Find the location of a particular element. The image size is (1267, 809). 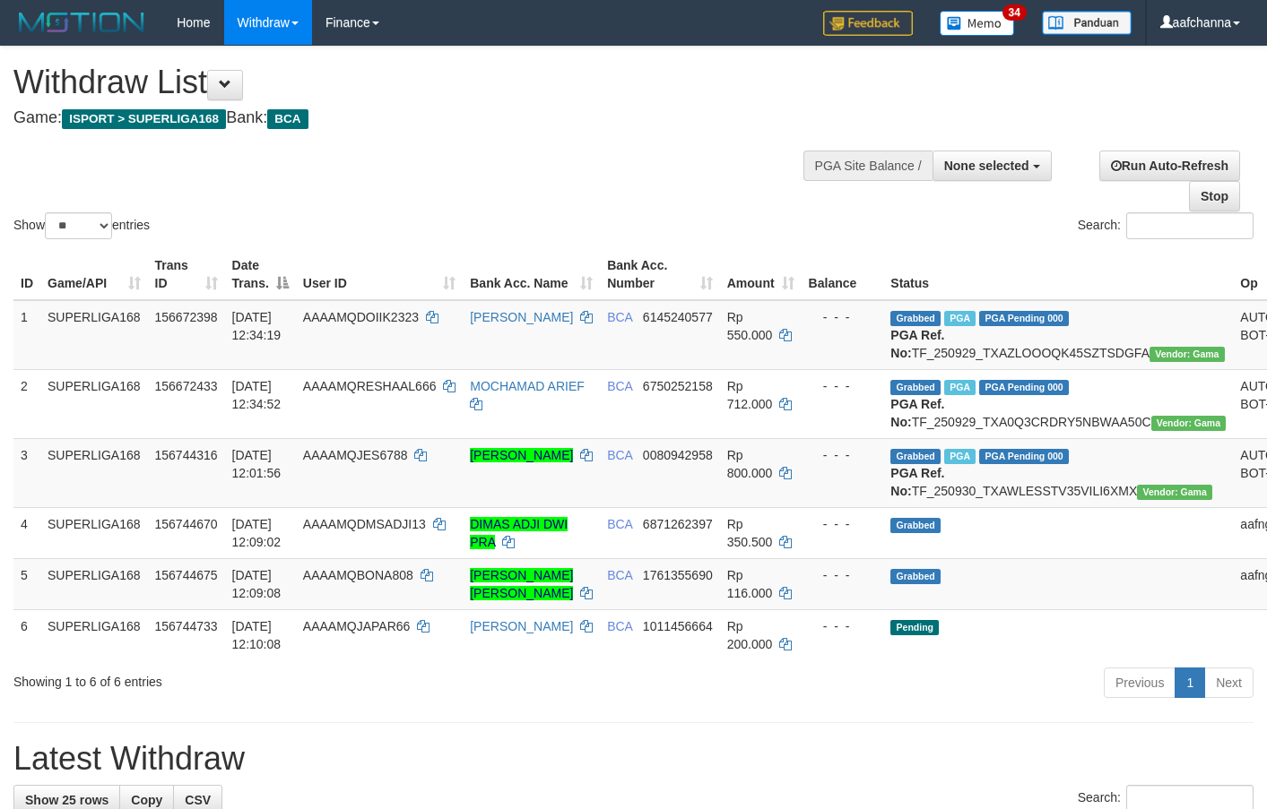

span: AAAAMQDOIIK2323 is located at coordinates (360, 317).